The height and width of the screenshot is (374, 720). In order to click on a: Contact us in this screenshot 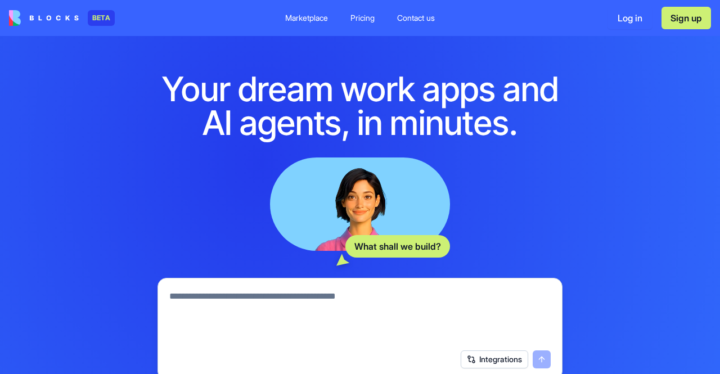, I will do `click(416, 18)`.